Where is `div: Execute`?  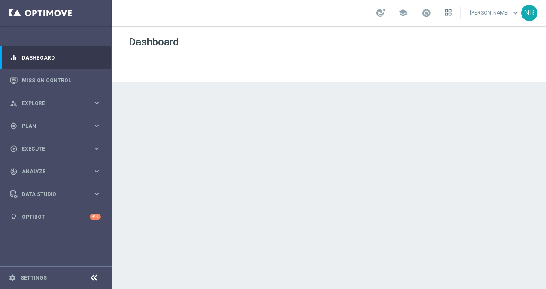
div: Execute is located at coordinates (51, 149).